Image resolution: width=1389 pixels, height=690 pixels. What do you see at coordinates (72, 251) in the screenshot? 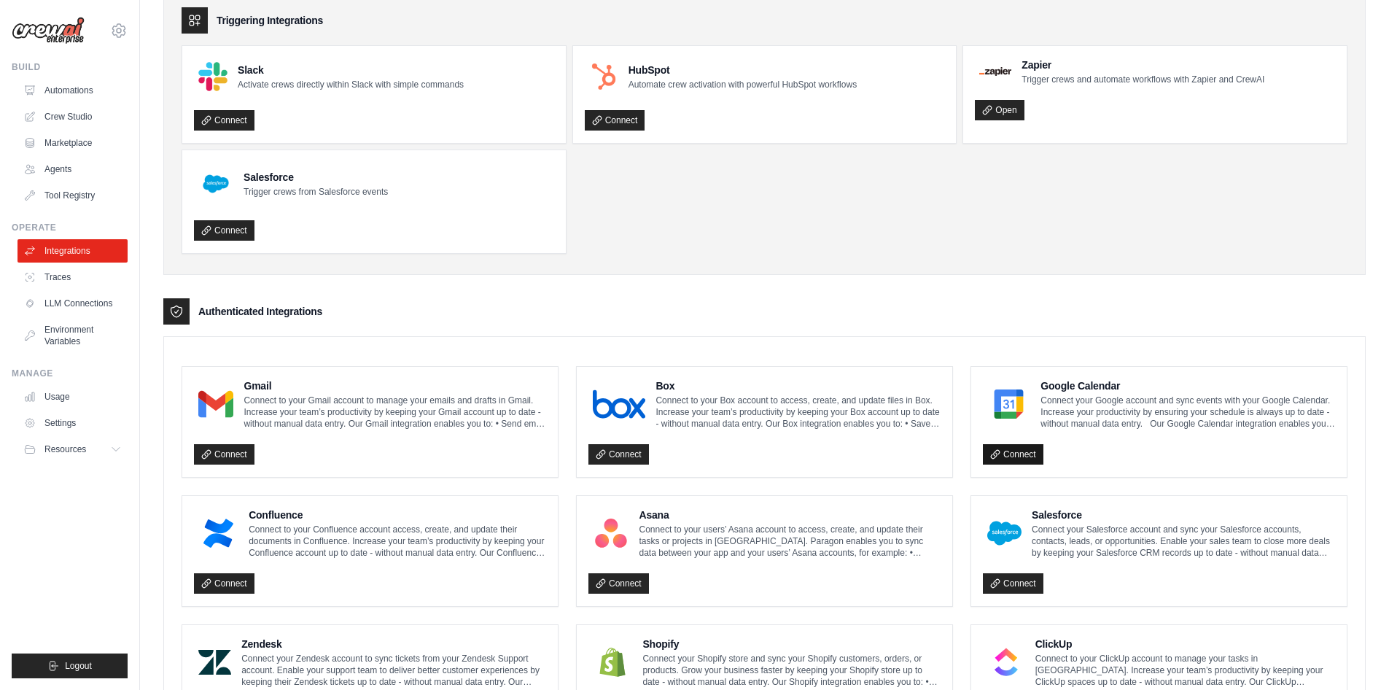
I see `a: Integrations` at bounding box center [72, 251].